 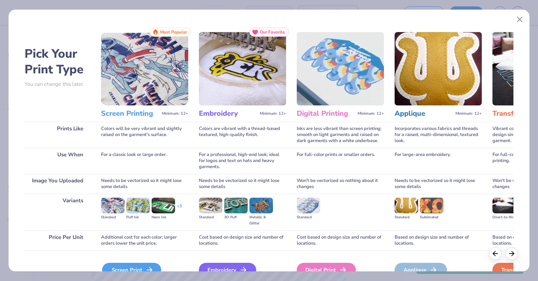 I want to click on img: Neon Ink, so click(x=163, y=205).